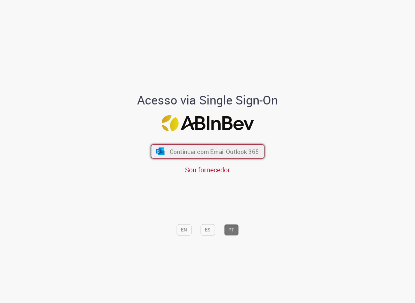  I want to click on img: Logo ABInBev, so click(207, 123).